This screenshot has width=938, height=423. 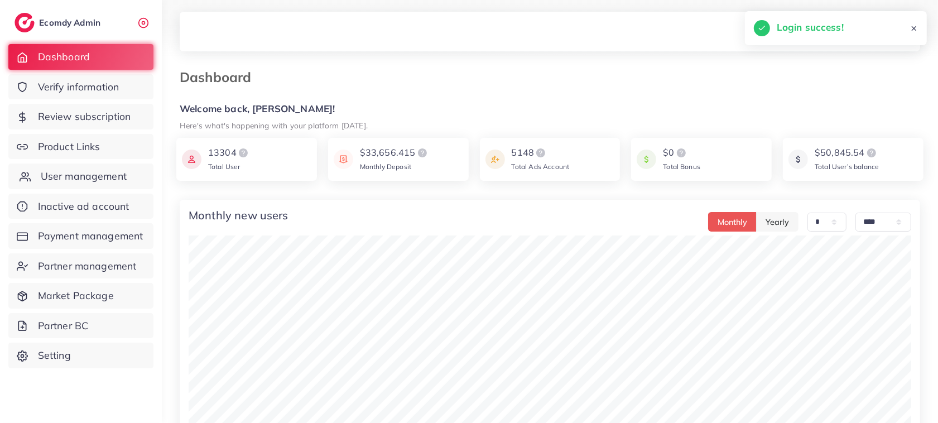 I want to click on span: Partner management, so click(x=87, y=266).